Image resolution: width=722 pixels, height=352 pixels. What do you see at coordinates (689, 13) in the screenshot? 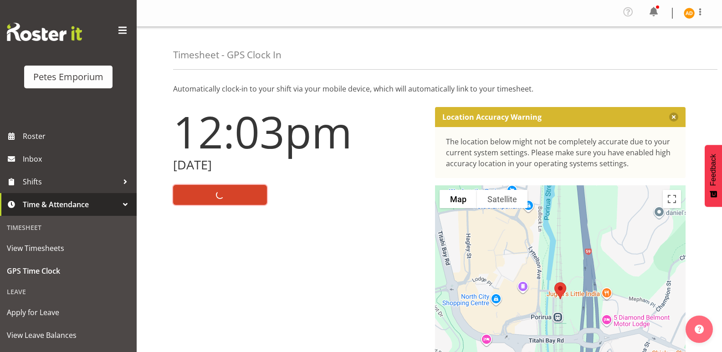
I see `img: amelia-denz7002.jpg` at bounding box center [689, 13].